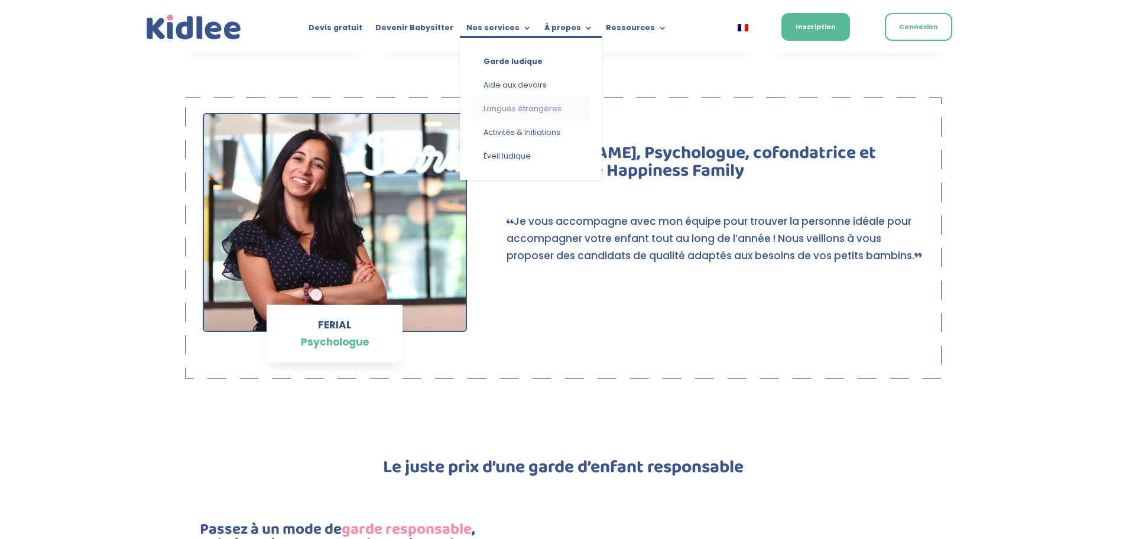 Image resolution: width=1126 pixels, height=539 pixels. Describe the element at coordinates (816, 27) in the screenshot. I see `a: Inscription` at that location.